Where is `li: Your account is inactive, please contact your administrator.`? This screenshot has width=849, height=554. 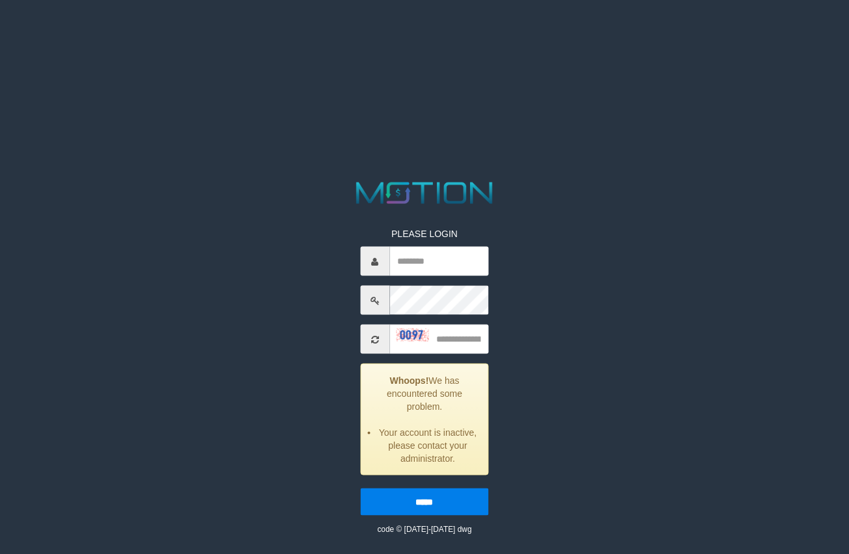
li: Your account is inactive, please contact your administrator. is located at coordinates (428, 446).